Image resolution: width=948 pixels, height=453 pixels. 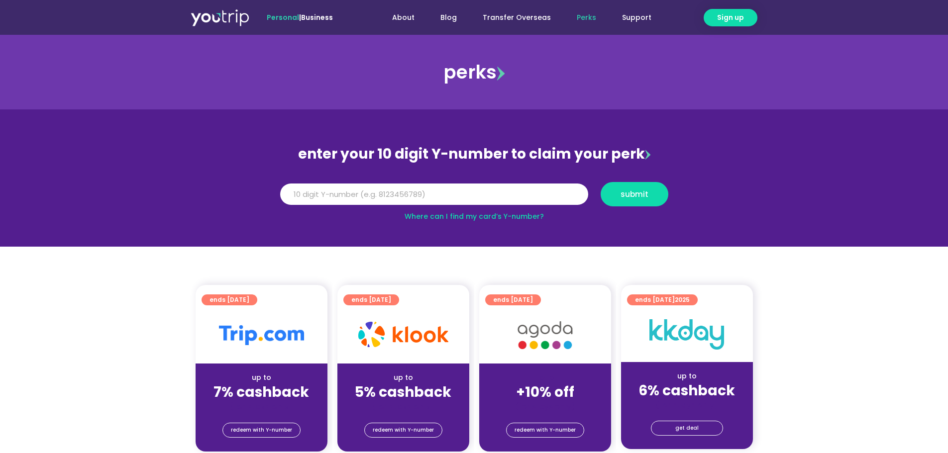 What do you see at coordinates (403, 17) in the screenshot?
I see `a: About` at bounding box center [403, 17].